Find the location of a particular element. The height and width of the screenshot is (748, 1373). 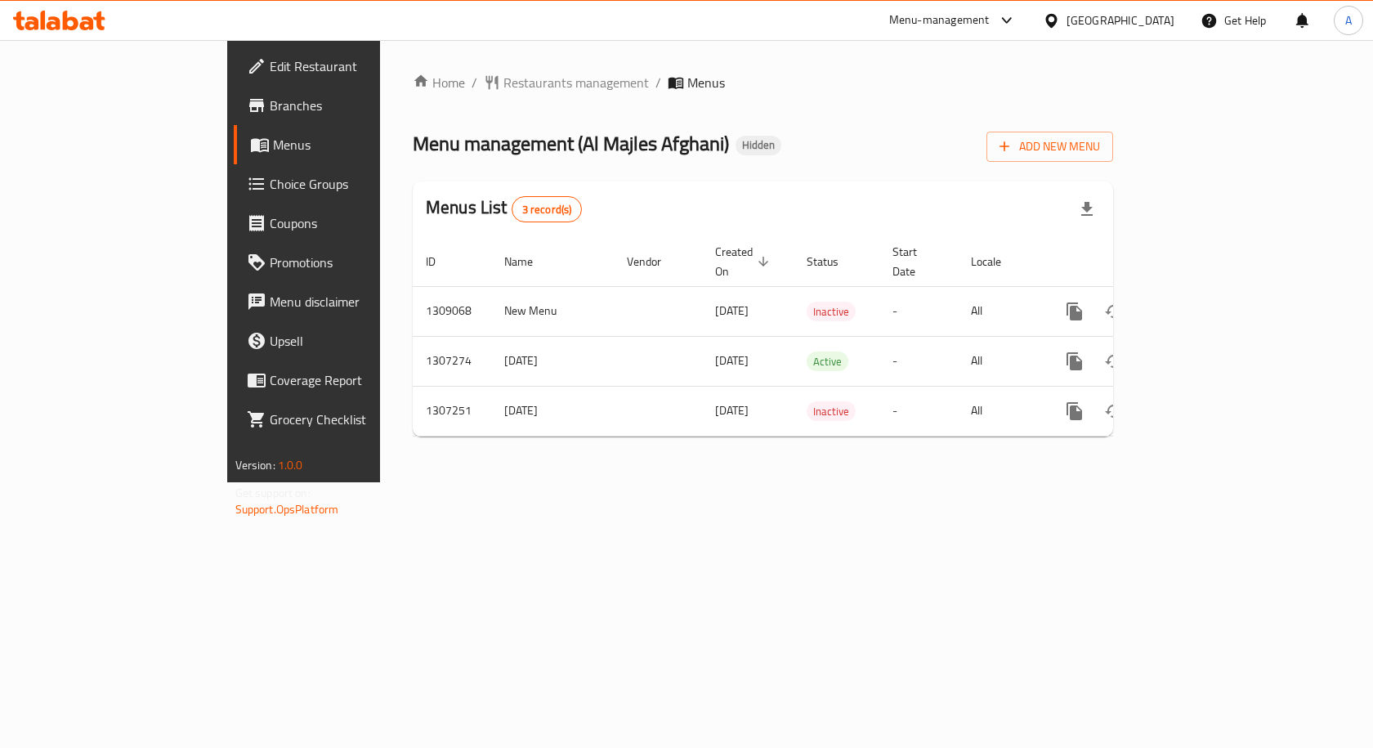

span: Menu disclaimer is located at coordinates (356, 302).